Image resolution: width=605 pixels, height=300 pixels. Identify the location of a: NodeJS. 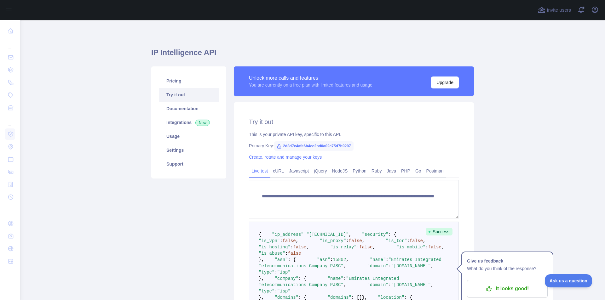
(340, 171).